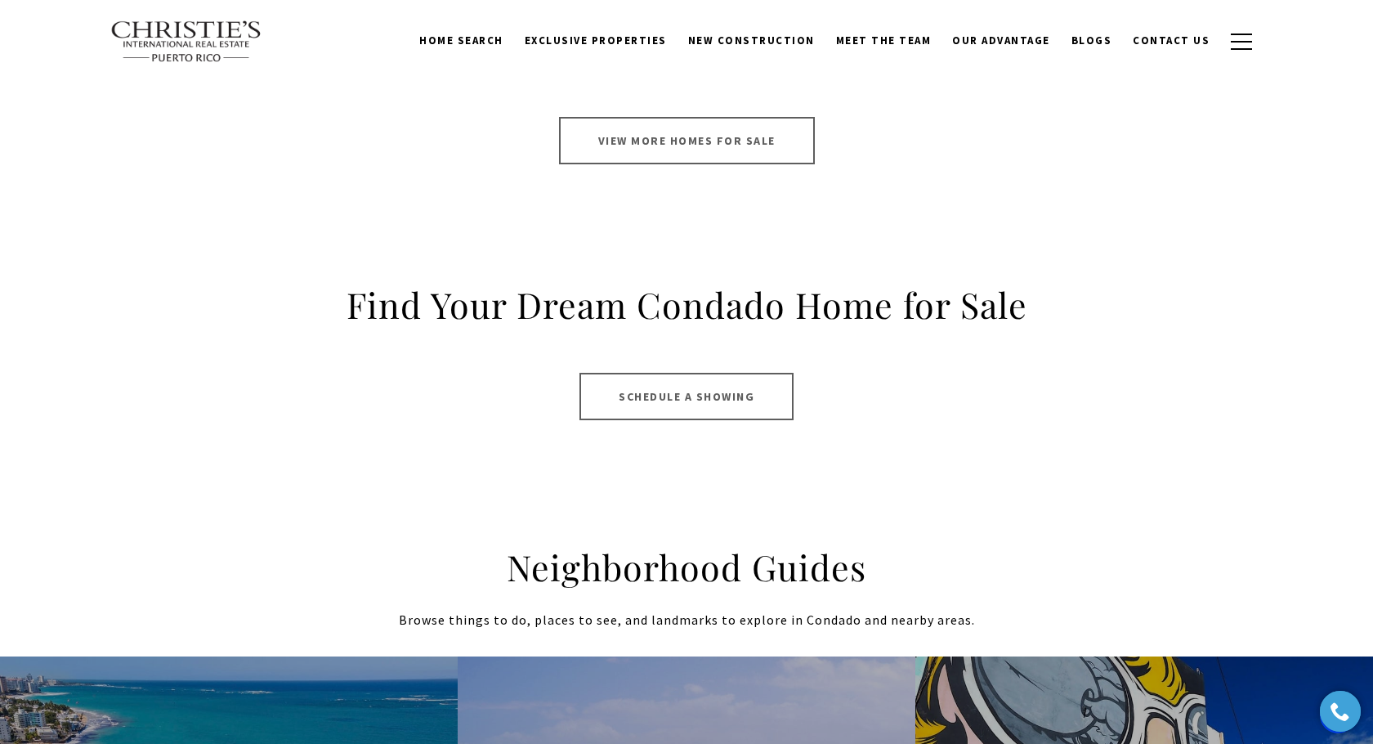 This screenshot has height=744, width=1373. I want to click on p: Find Your Dream Condado Home for Sale, so click(687, 305).